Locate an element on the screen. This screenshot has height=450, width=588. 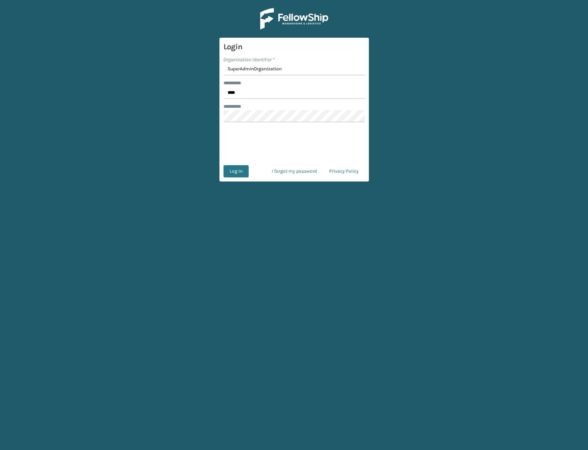
a: I forgot my password is located at coordinates (294, 171).